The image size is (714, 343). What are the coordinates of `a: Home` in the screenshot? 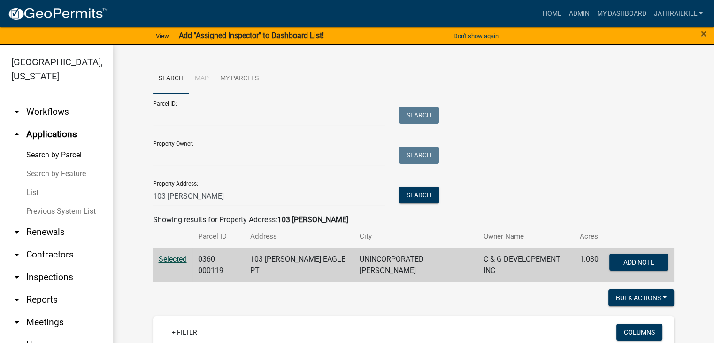 It's located at (552, 14).